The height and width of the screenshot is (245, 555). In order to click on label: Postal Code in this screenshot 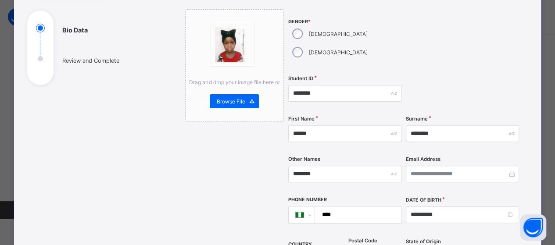, I will do `click(362, 241)`.